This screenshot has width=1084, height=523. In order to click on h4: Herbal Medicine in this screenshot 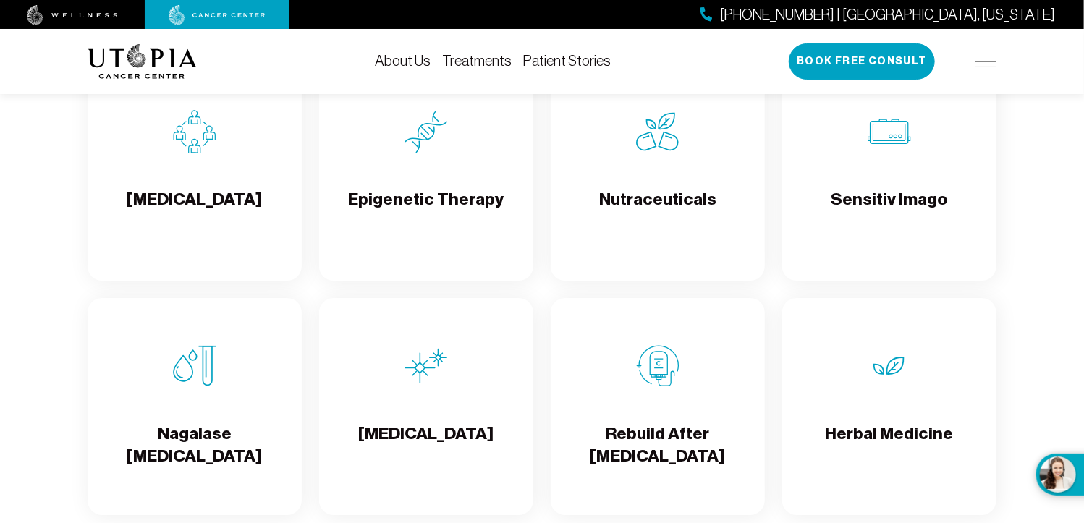, I will do `click(889, 446)`.